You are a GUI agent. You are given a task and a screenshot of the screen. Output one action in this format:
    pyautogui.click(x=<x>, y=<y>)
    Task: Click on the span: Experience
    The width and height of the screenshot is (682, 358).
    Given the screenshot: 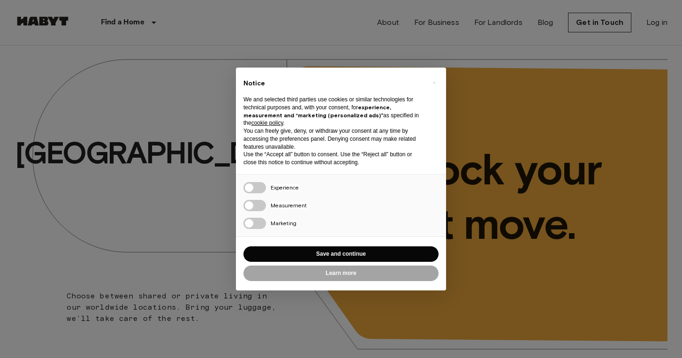 What is the action you would take?
    pyautogui.click(x=285, y=187)
    